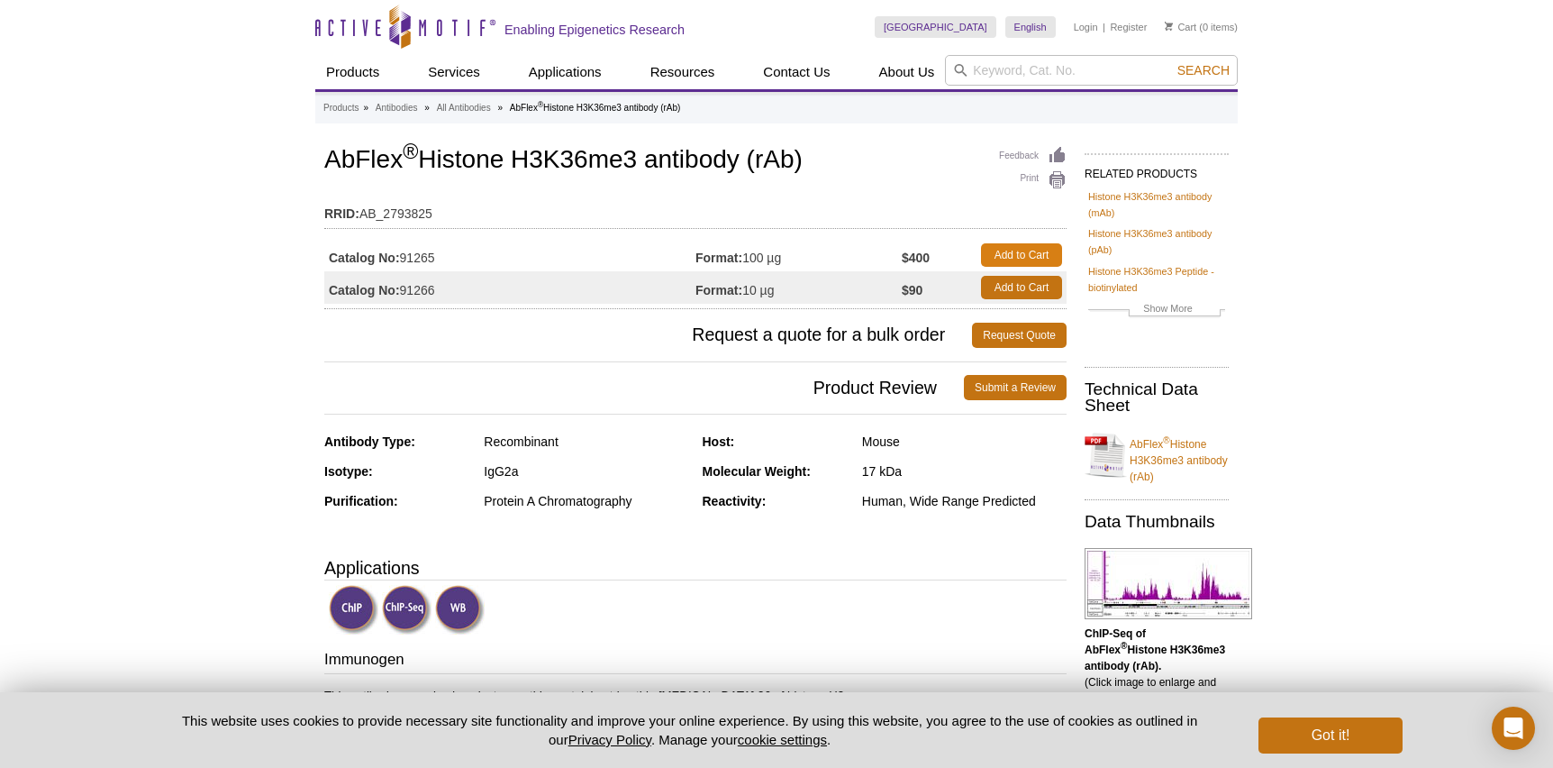  What do you see at coordinates (586, 442) in the screenshot?
I see `div: Recombinant` at bounding box center [586, 442].